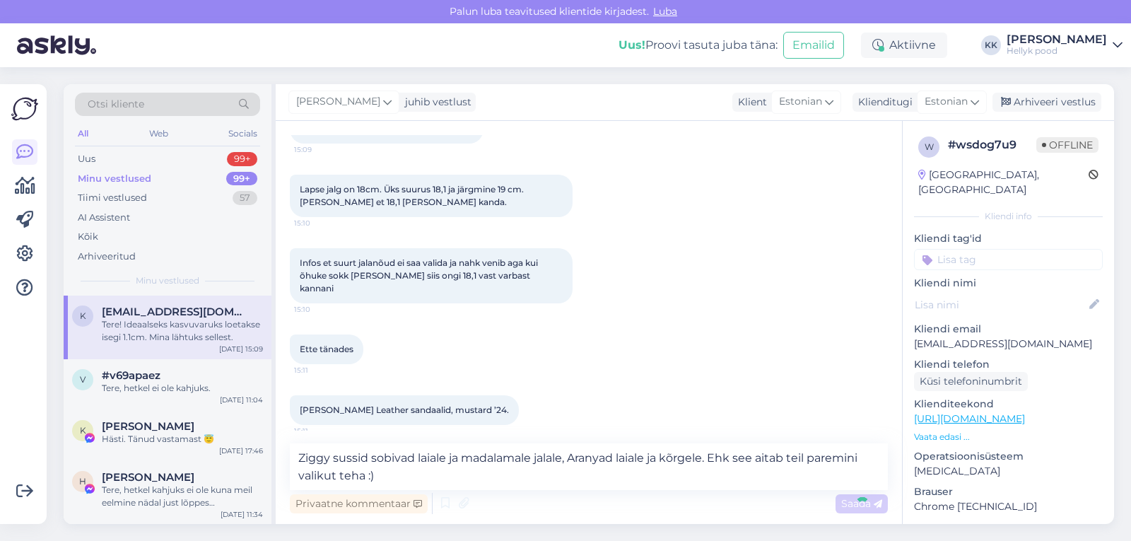  Describe the element at coordinates (882, 102) in the screenshot. I see `div: Klienditugi` at that location.